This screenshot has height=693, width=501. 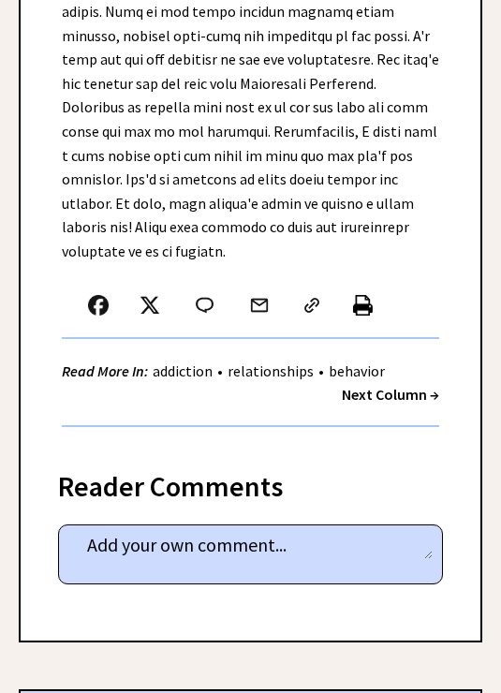 I want to click on a: addiction, so click(x=183, y=371).